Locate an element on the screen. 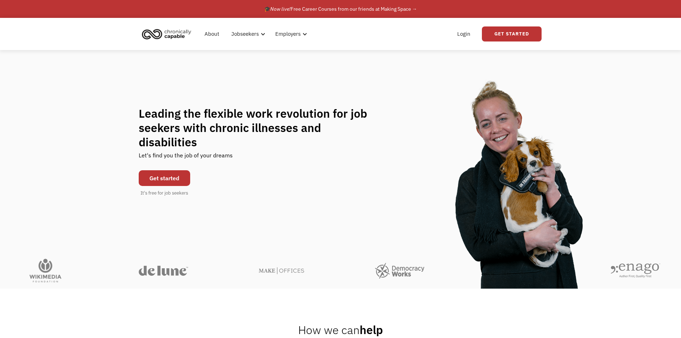  h2: help is located at coordinates (340, 329).